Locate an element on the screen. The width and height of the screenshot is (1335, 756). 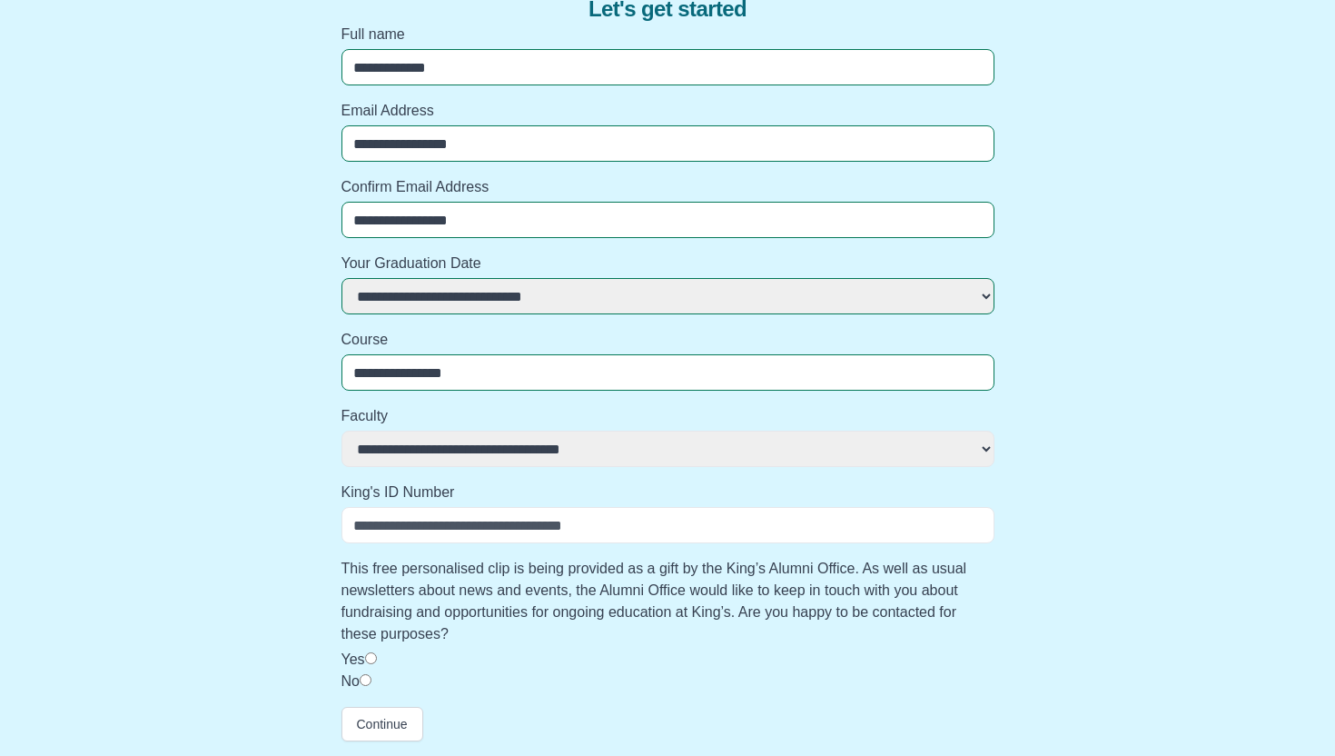
label: Faculty is located at coordinates (668, 416).